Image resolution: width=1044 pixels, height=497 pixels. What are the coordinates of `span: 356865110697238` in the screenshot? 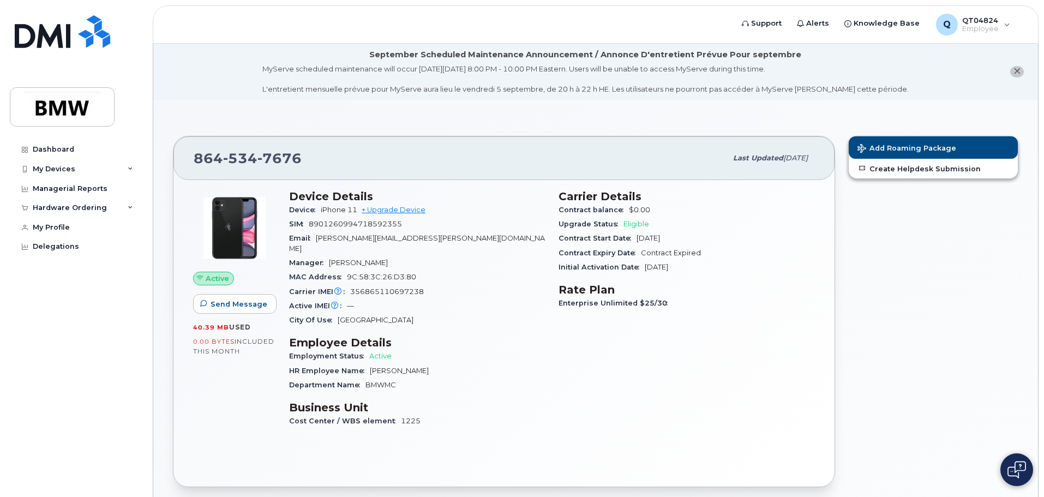 It's located at (387, 291).